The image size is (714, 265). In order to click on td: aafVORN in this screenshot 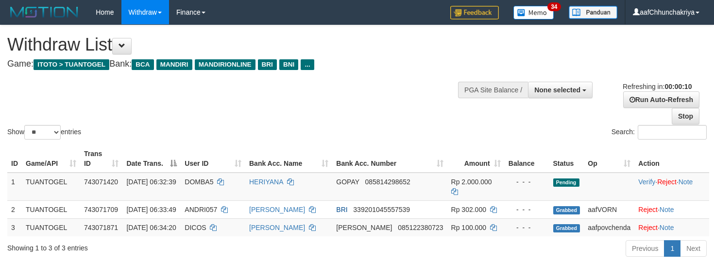, I will do `click(609, 209)`.